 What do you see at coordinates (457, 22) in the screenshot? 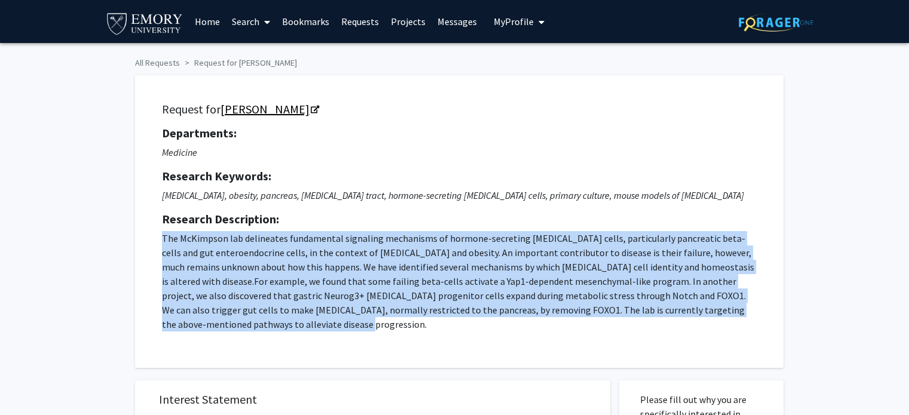
I see `a: Messages` at bounding box center [457, 22].